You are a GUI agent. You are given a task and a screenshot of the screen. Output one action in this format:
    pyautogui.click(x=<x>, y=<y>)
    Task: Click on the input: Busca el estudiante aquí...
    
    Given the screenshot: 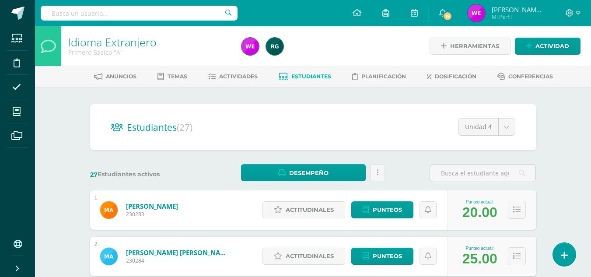 What is the action you would take?
    pyautogui.click(x=482, y=173)
    